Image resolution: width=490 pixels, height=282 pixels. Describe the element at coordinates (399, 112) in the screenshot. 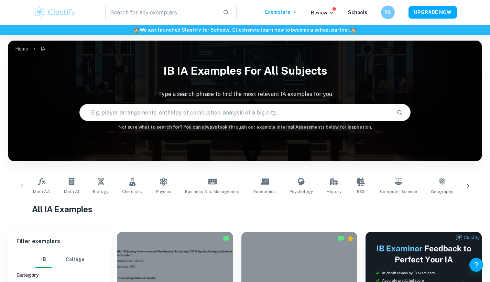

I see `button: Search` at that location.